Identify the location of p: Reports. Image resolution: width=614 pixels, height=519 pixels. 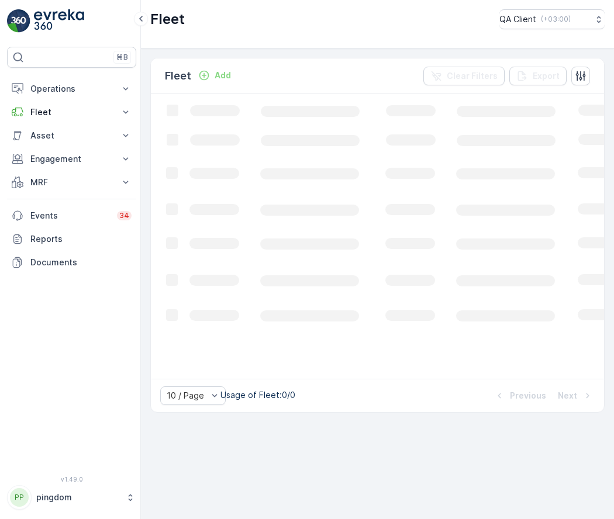
(81, 239).